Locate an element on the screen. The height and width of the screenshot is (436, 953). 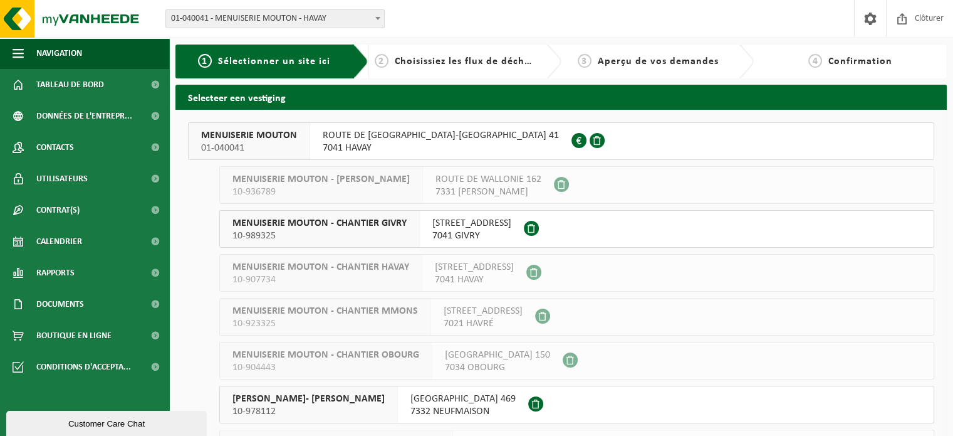
span: Sélectionner un site ici is located at coordinates (274, 61).